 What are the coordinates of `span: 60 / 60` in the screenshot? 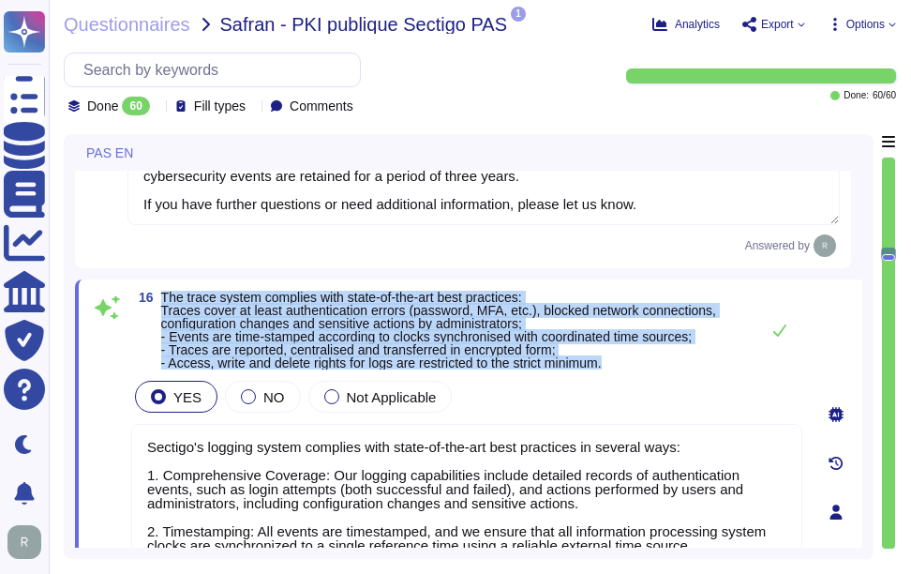 It's located at (884, 96).